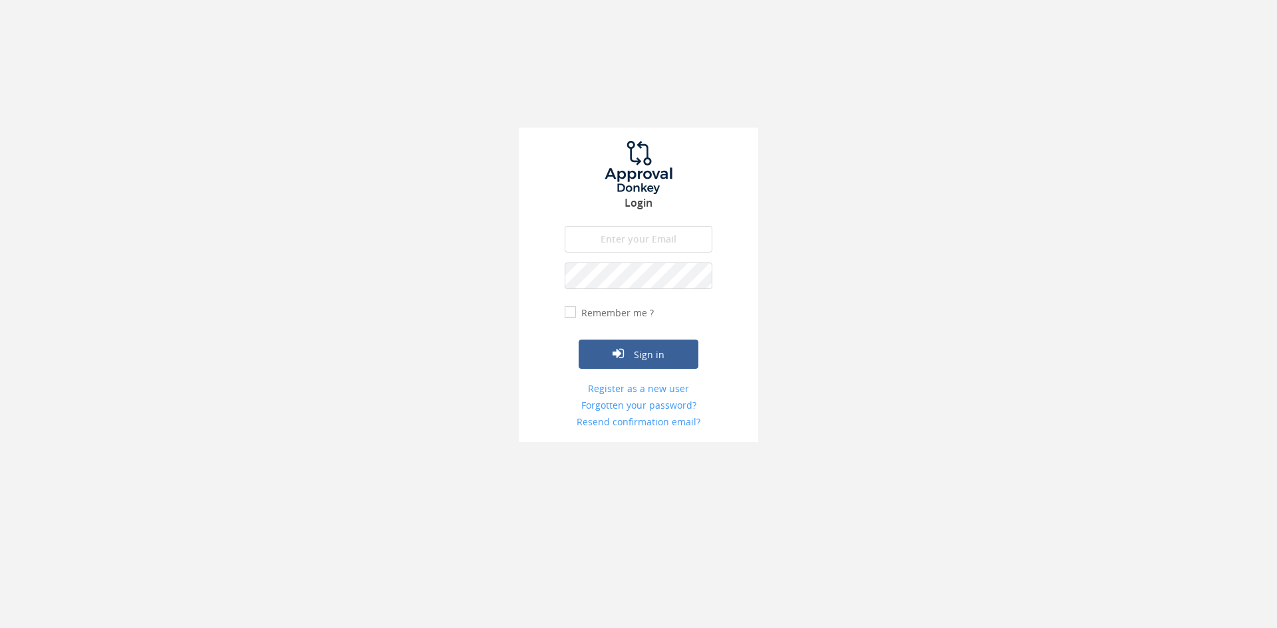 The height and width of the screenshot is (628, 1277). What do you see at coordinates (638, 239) in the screenshot?
I see `input: Enter your Email` at bounding box center [638, 239].